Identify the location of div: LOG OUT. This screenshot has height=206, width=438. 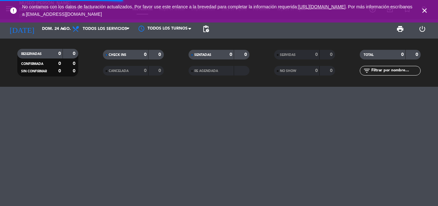
(422, 29).